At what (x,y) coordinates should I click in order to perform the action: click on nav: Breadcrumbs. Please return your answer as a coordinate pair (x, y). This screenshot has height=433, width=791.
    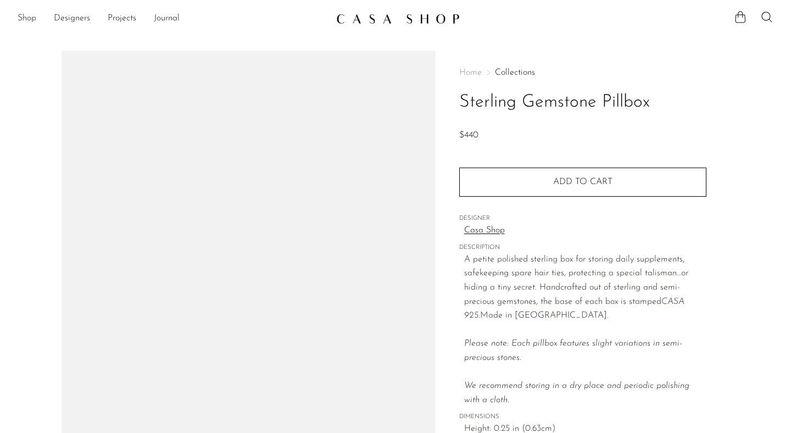
    Looking at the image, I should click on (583, 73).